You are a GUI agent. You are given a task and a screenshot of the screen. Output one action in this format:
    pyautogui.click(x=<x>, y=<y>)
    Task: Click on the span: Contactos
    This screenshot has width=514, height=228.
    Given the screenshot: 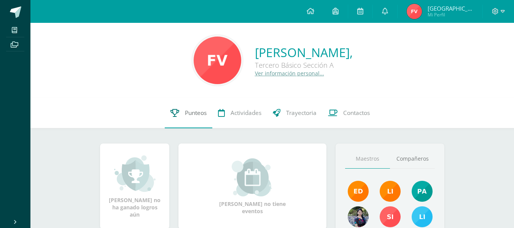 What is the action you would take?
    pyautogui.click(x=357, y=113)
    